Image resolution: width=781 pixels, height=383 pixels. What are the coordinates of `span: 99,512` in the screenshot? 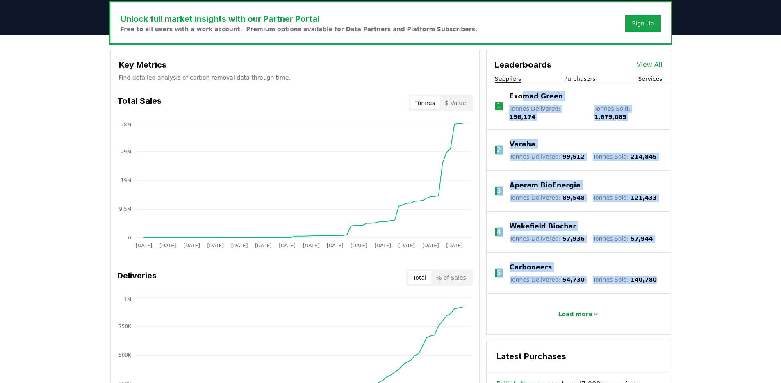 It's located at (574, 157).